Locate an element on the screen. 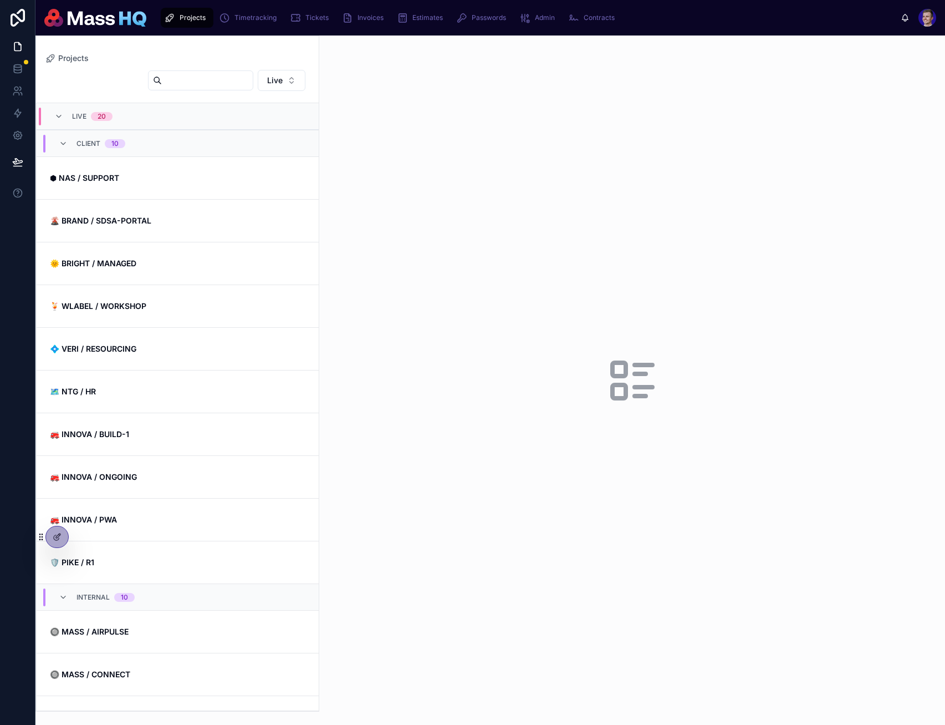  a: ⬢ NAS / SUPPORT is located at coordinates (177, 177).